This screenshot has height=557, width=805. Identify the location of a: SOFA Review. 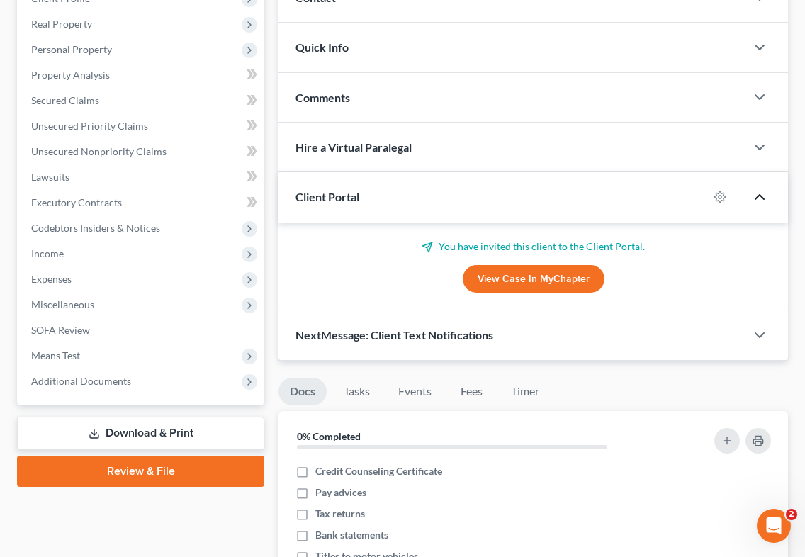
(142, 330).